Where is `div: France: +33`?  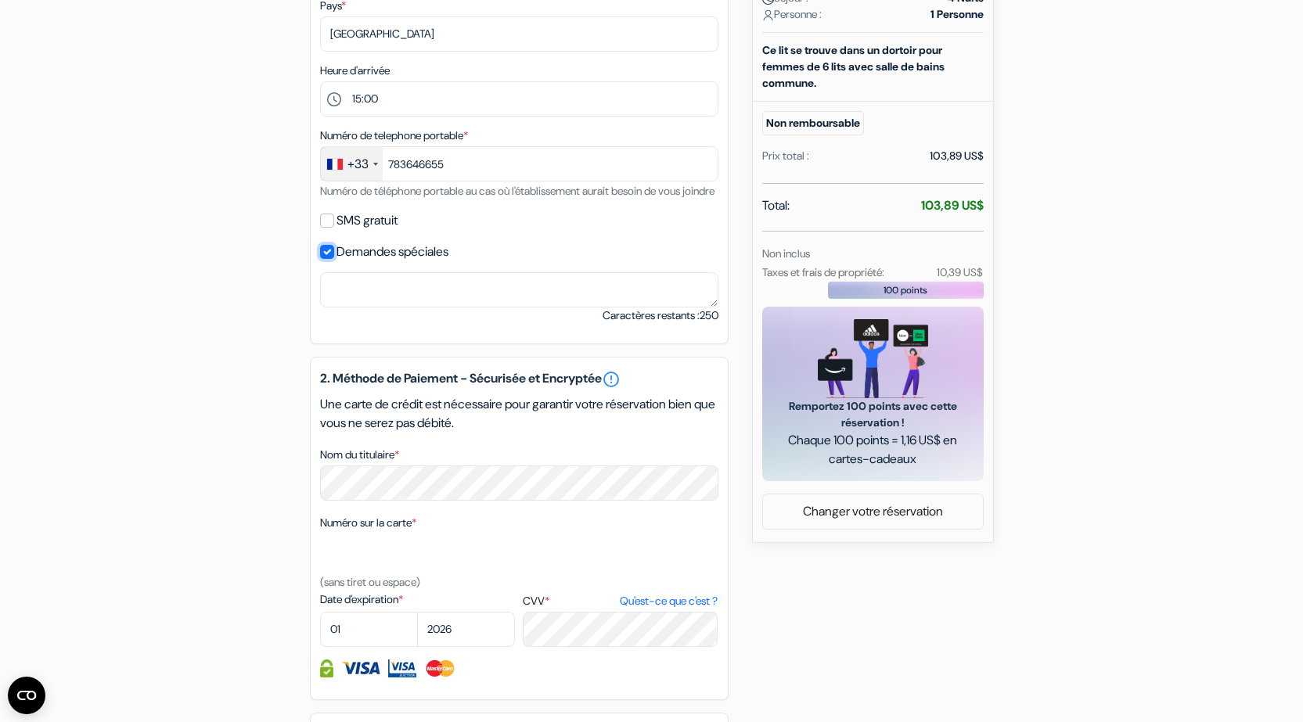
div: France: +33 is located at coordinates (351, 164).